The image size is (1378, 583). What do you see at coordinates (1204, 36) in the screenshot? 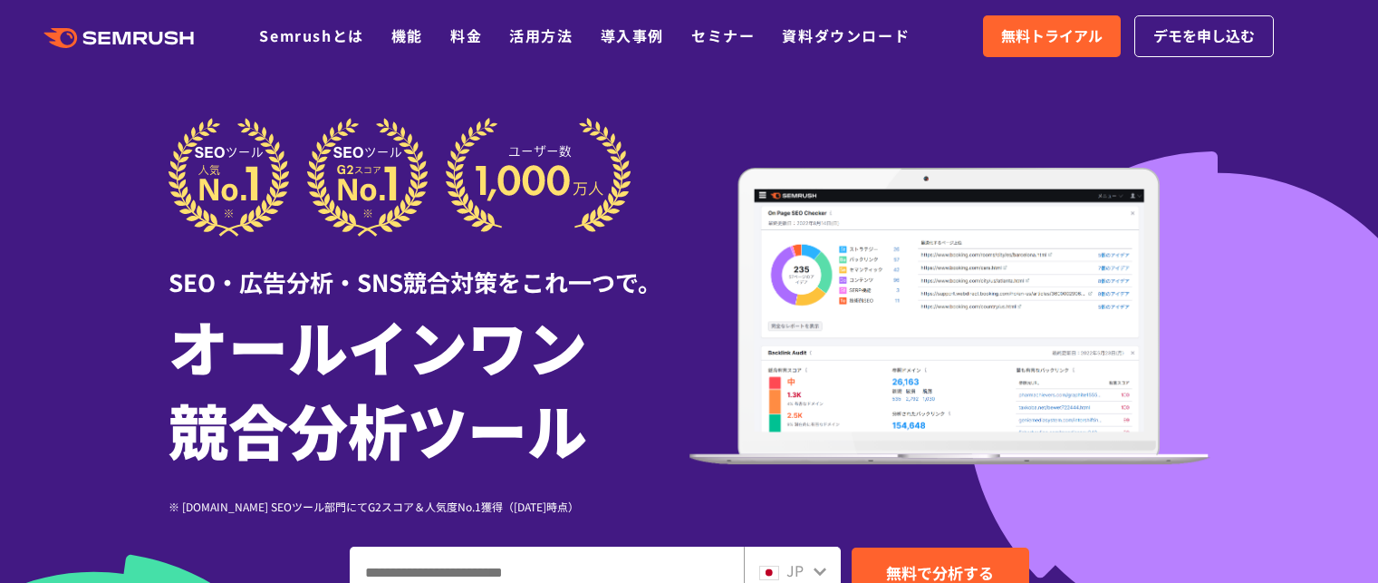
I see `span: デモを申し込む` at bounding box center [1204, 36].